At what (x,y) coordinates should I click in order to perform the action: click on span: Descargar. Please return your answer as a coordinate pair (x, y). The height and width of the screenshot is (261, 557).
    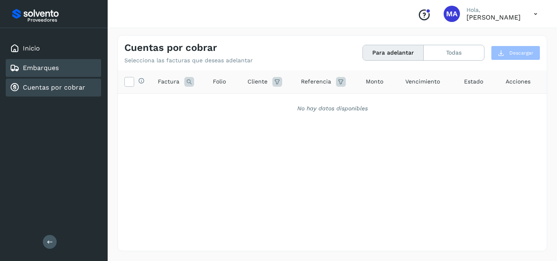
    Looking at the image, I should click on (521, 53).